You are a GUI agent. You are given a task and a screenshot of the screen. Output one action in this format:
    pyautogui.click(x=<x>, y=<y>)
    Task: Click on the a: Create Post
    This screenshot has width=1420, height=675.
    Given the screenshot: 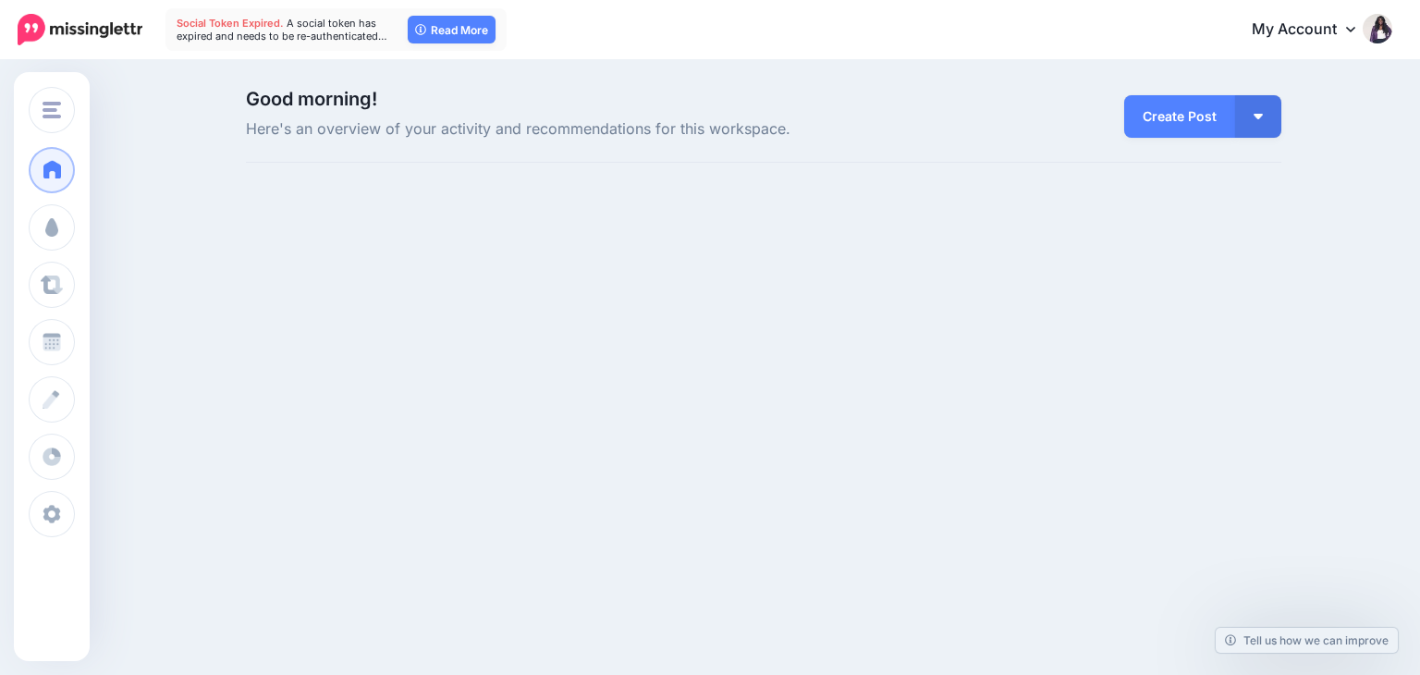 What is the action you would take?
    pyautogui.click(x=1179, y=116)
    